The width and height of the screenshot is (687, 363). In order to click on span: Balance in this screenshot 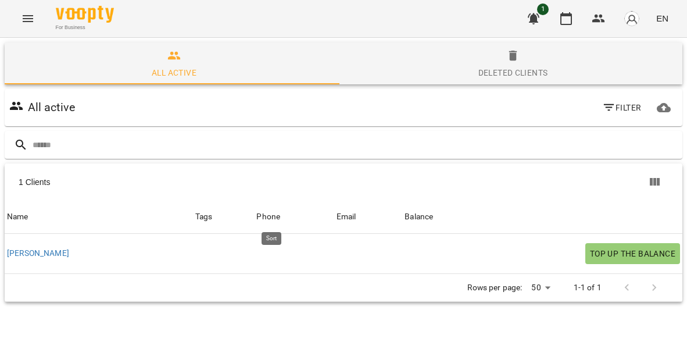, I will do `click(542, 217)`.